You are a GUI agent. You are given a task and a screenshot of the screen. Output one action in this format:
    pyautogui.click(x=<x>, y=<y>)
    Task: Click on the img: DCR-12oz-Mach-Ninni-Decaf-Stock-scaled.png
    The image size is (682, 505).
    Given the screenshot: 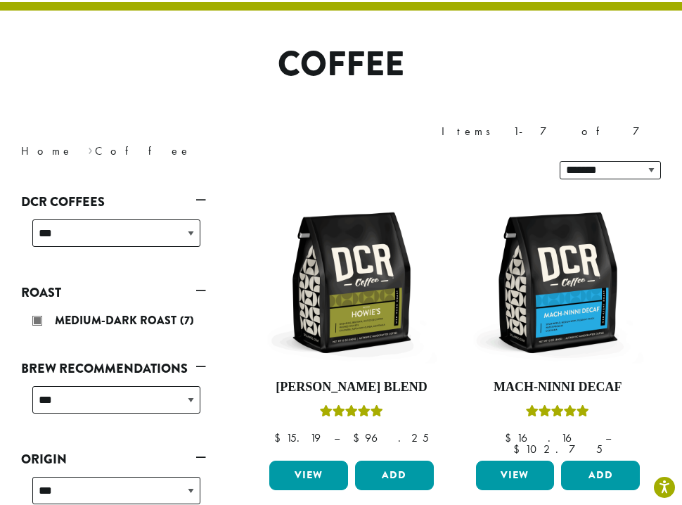 What is the action you would take?
    pyautogui.click(x=558, y=282)
    